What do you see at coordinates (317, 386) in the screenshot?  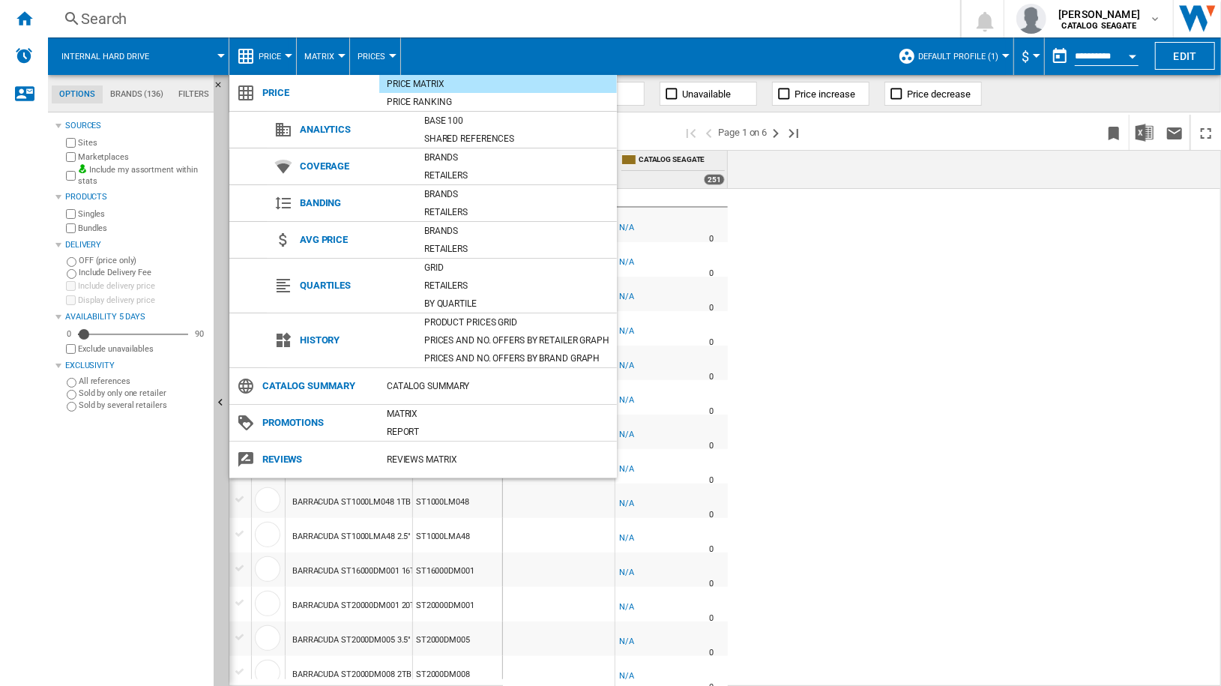 I see `span: Catalog Summary` at bounding box center [317, 386].